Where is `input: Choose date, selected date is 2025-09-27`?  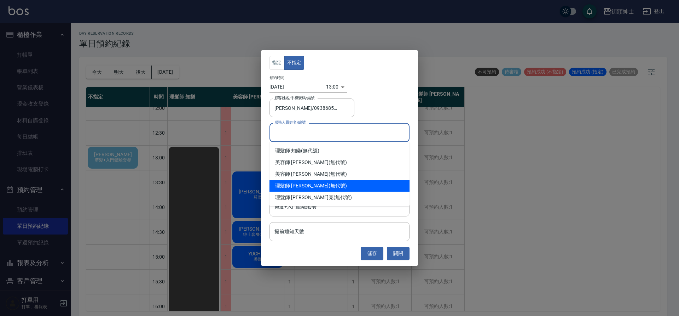 input: Choose date, selected date is 2025-09-27 is located at coordinates (298, 87).